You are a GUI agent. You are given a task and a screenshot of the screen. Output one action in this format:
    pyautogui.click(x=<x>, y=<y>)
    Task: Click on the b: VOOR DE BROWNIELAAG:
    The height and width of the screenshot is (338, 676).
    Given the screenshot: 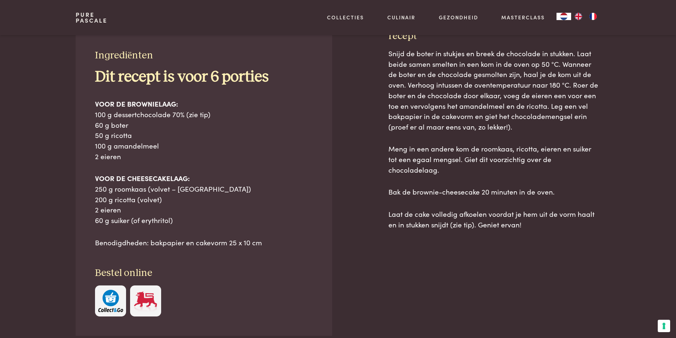 What is the action you would take?
    pyautogui.click(x=136, y=103)
    